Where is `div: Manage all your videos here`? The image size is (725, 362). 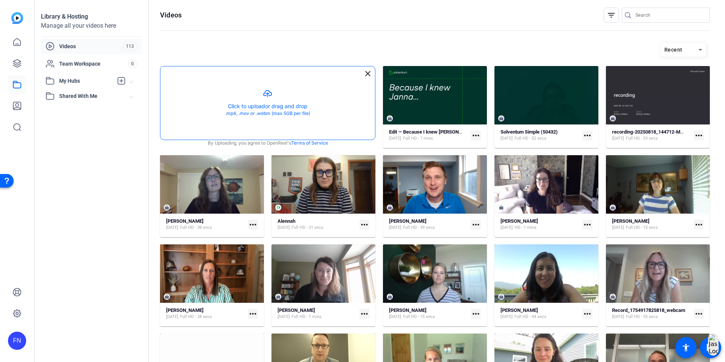 div: Manage all your videos here is located at coordinates (91, 26).